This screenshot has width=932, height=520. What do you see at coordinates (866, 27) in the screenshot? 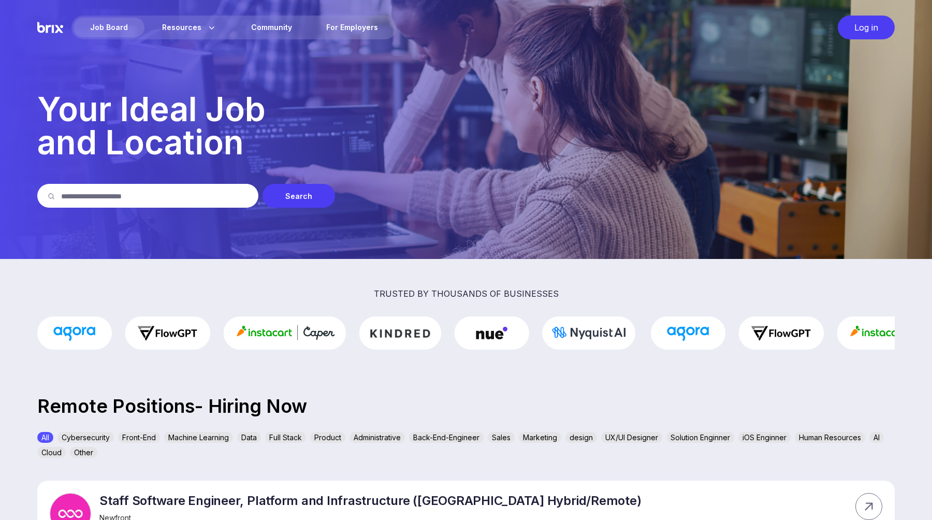
I see `div: Log in` at bounding box center [866, 27].